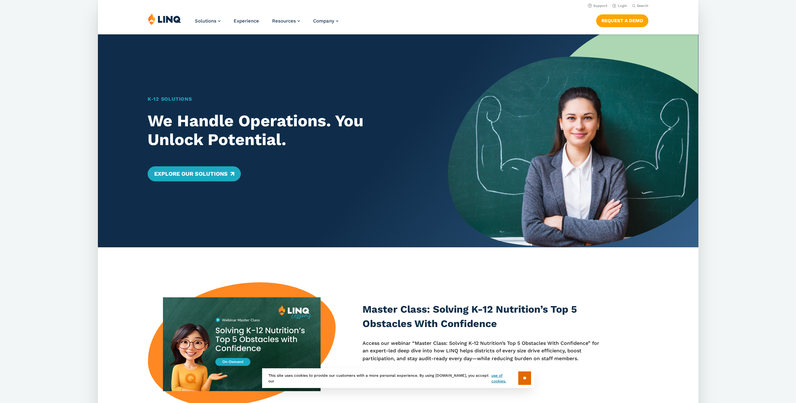 The height and width of the screenshot is (403, 796). I want to click on p: Access our webinar “Master Class: Solving K-12 Nutrition’s Top 5 Obstacles With Confidence” for a..., so click(484, 351).